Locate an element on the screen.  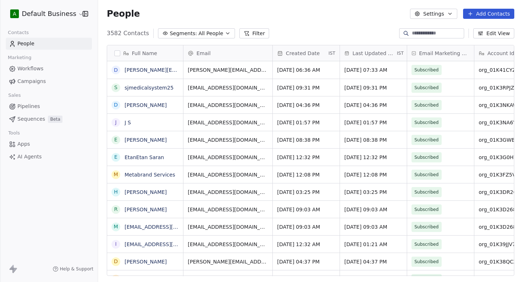
span: All People is located at coordinates (210, 33).